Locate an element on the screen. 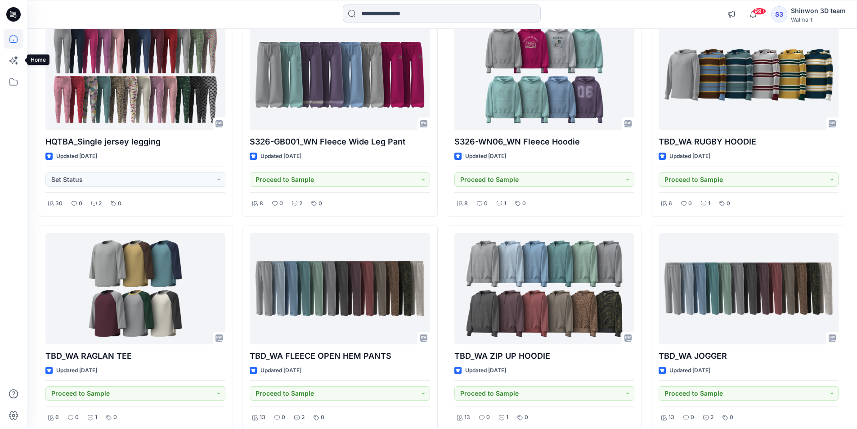 Image resolution: width=857 pixels, height=429 pixels. a: TBD_WA RUGBY HOODIE is located at coordinates (748, 74).